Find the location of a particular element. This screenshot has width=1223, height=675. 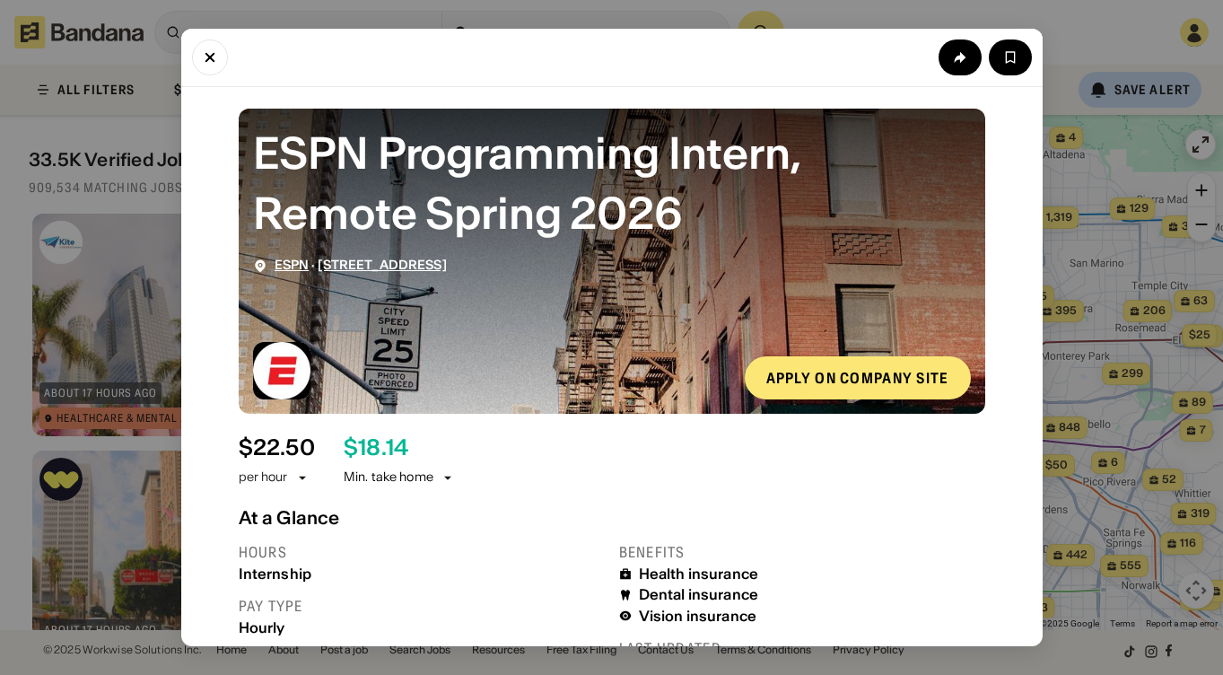

div: Benefits is located at coordinates (802, 552).